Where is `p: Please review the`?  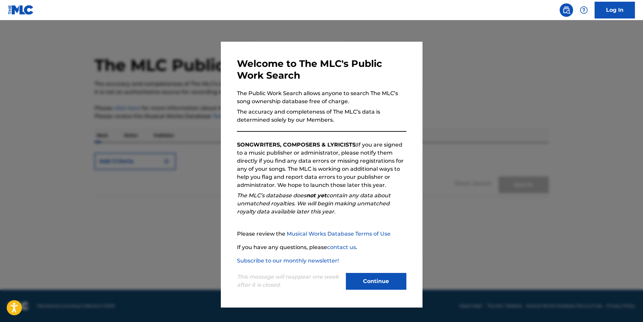 p: Please review the is located at coordinates (321, 234).